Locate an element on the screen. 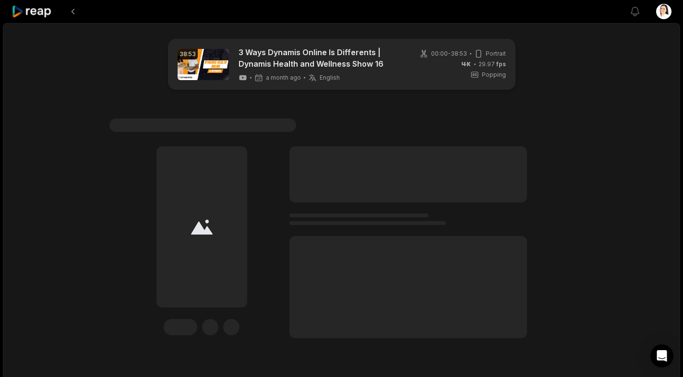 Image resolution: width=683 pixels, height=377 pixels. div: Open Intercom Messenger is located at coordinates (662, 356).